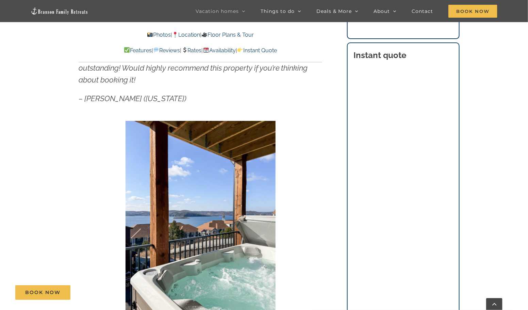 The image size is (528, 310). What do you see at coordinates (334, 11) in the screenshot?
I see `span: Deals & More` at bounding box center [334, 11].